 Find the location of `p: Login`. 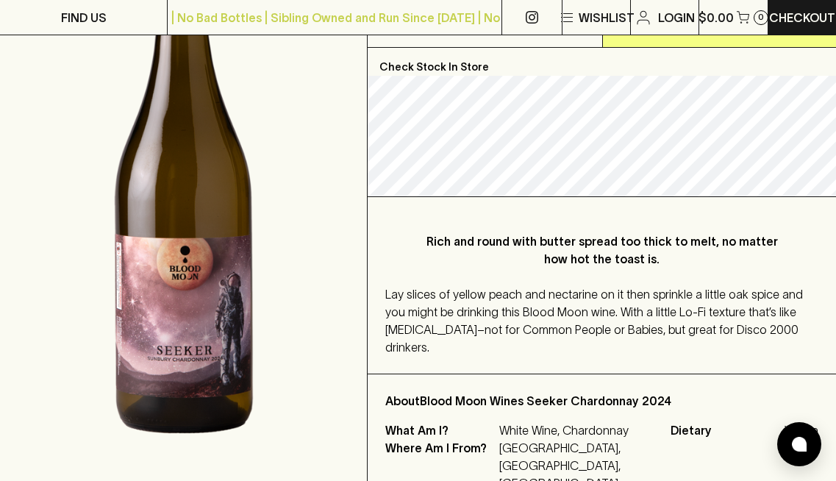

p: Login is located at coordinates (676, 18).